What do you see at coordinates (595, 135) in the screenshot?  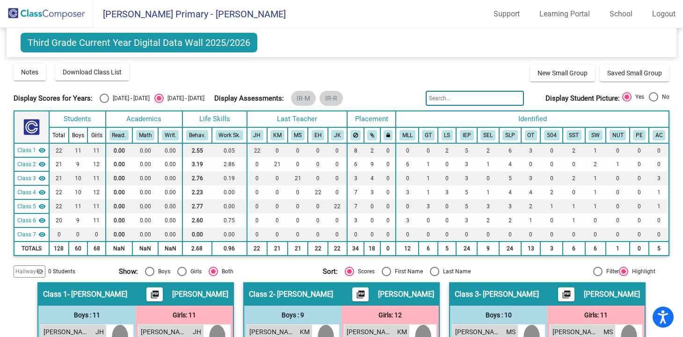 I see `button: SW` at bounding box center [595, 135].